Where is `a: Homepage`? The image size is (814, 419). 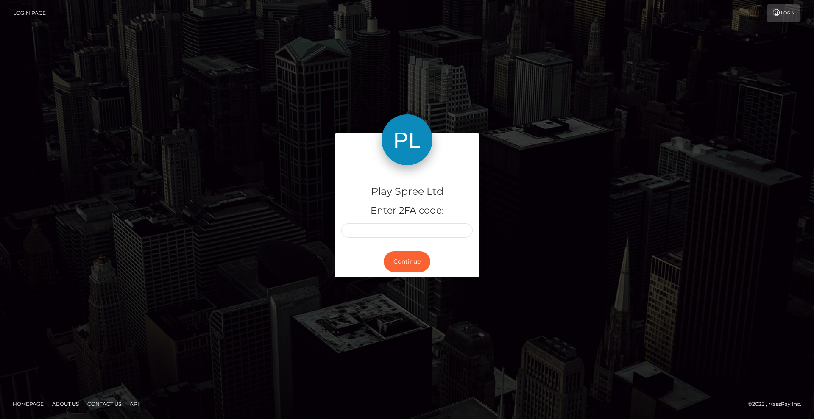 a: Homepage is located at coordinates (28, 404).